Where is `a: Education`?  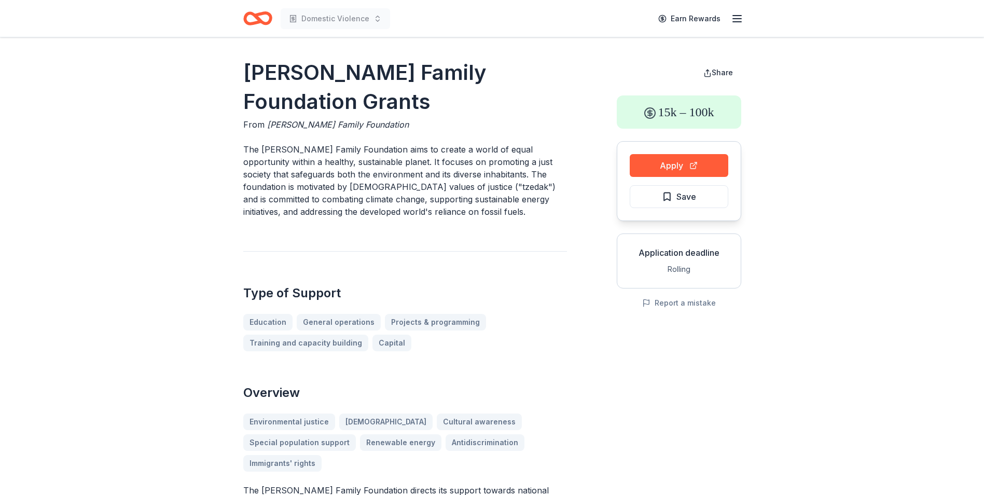 a: Education is located at coordinates (268, 322).